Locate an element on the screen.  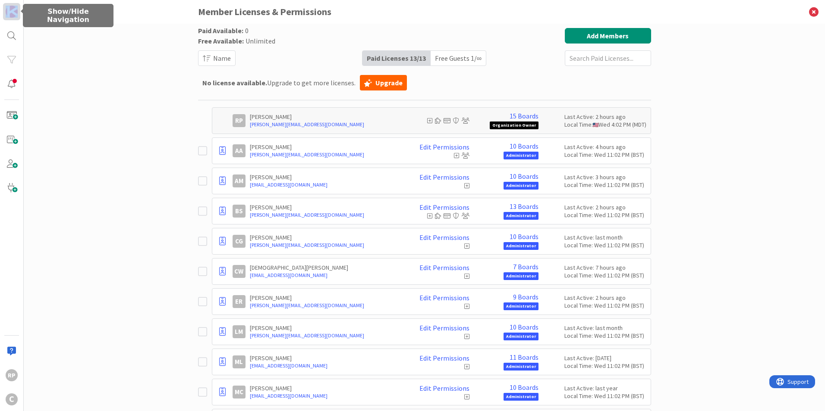
span: Paid Available: is located at coordinates (220, 31).